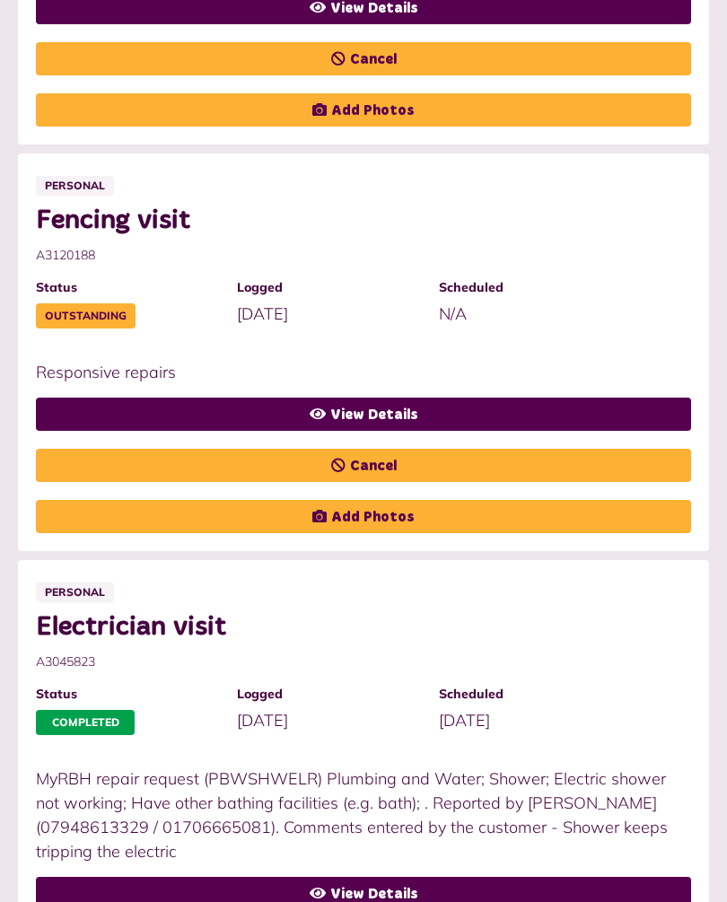  I want to click on span: Electrician visit, so click(354, 627).